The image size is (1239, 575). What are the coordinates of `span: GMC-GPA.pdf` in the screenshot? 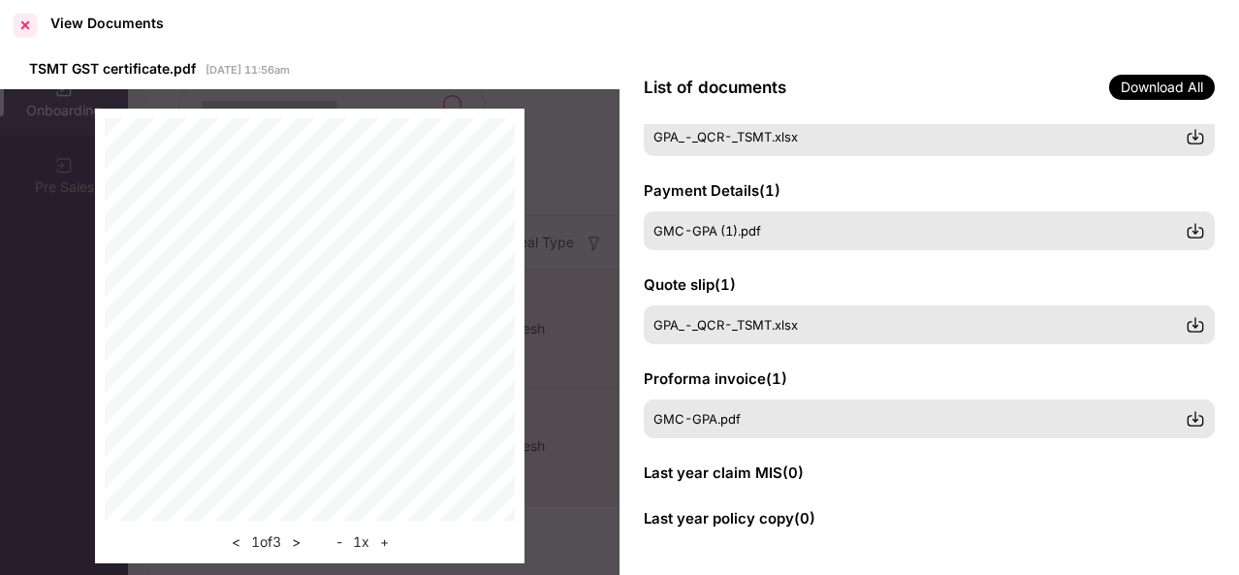 It's located at (697, 419).